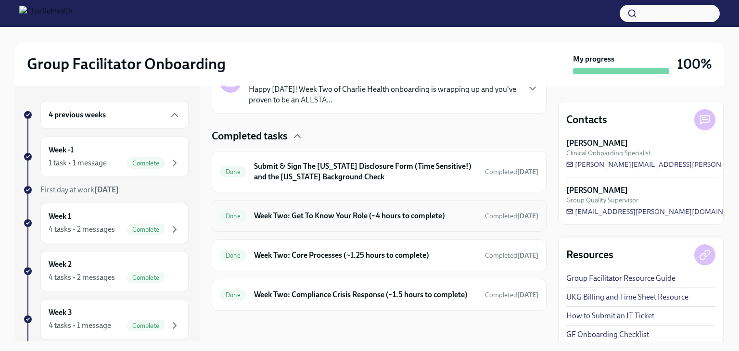 Image resolution: width=739 pixels, height=351 pixels. What do you see at coordinates (61, 150) in the screenshot?
I see `h6: Week -1` at bounding box center [61, 150].